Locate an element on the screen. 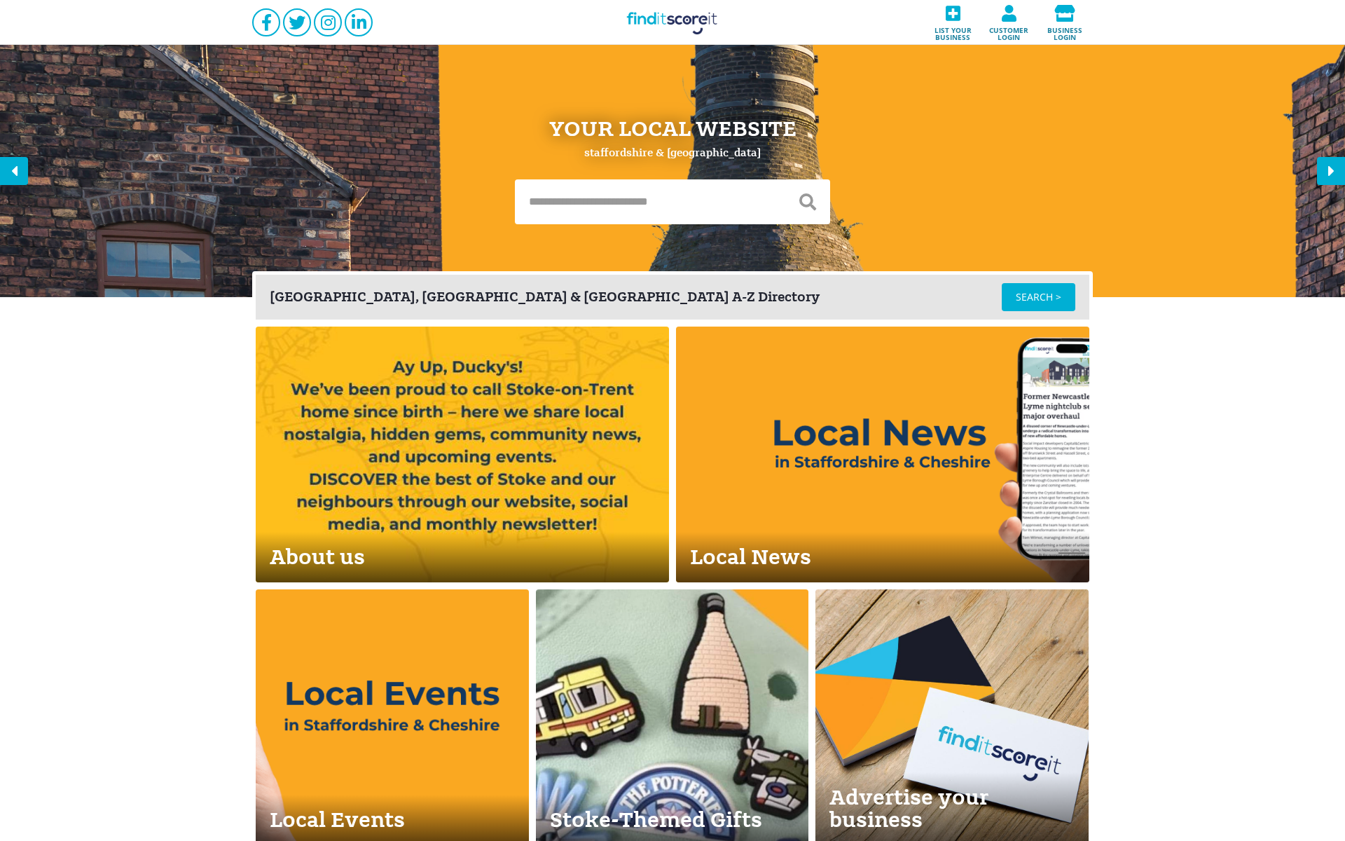  div: SEARCH > is located at coordinates (1038, 297).